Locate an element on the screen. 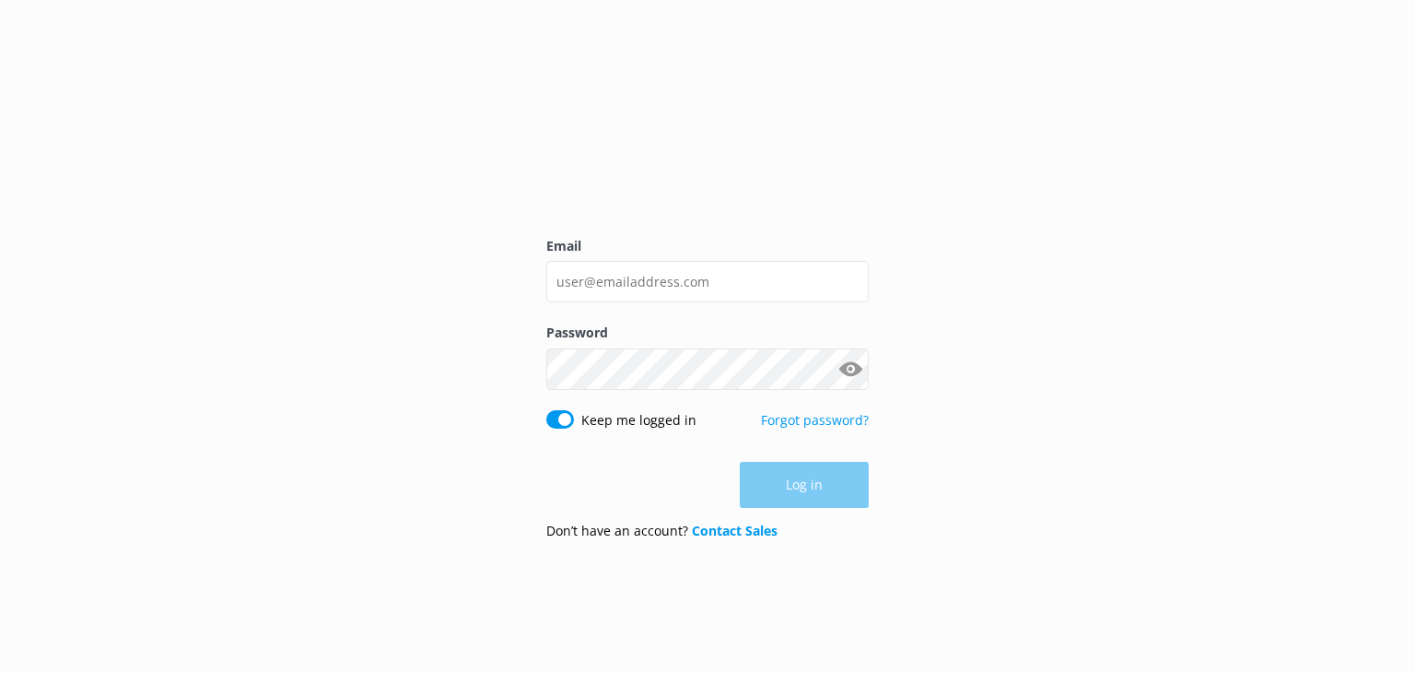 This screenshot has height=673, width=1415. a: Forgot password? is located at coordinates (815, 419).